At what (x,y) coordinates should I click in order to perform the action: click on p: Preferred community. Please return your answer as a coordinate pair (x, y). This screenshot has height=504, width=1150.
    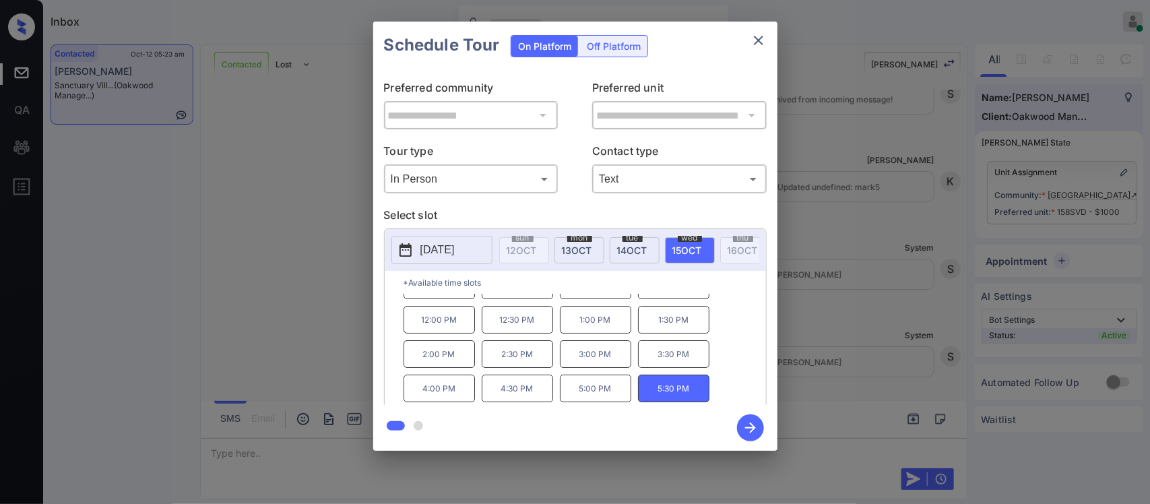
    Looking at the image, I should click on (471, 90).